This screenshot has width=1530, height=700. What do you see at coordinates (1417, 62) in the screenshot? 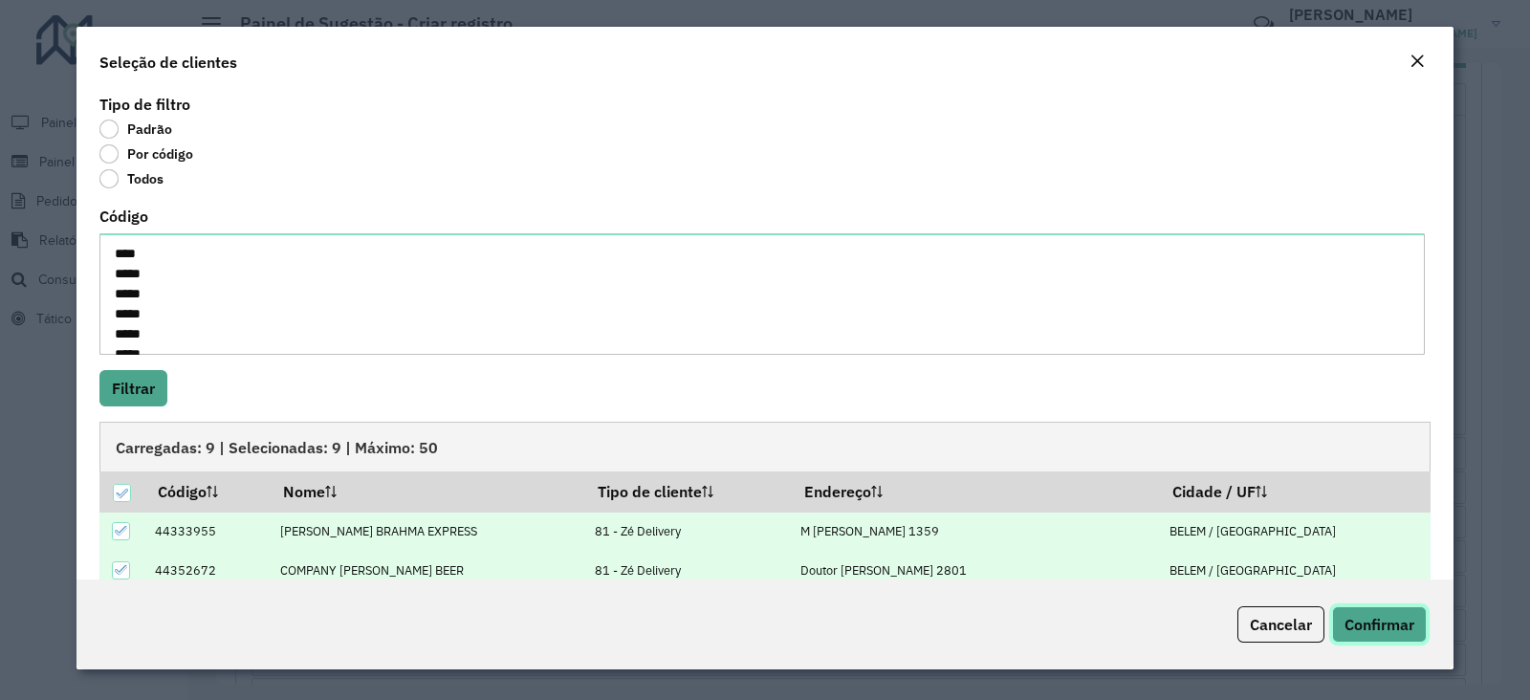
I see `button: Close` at bounding box center [1417, 62].